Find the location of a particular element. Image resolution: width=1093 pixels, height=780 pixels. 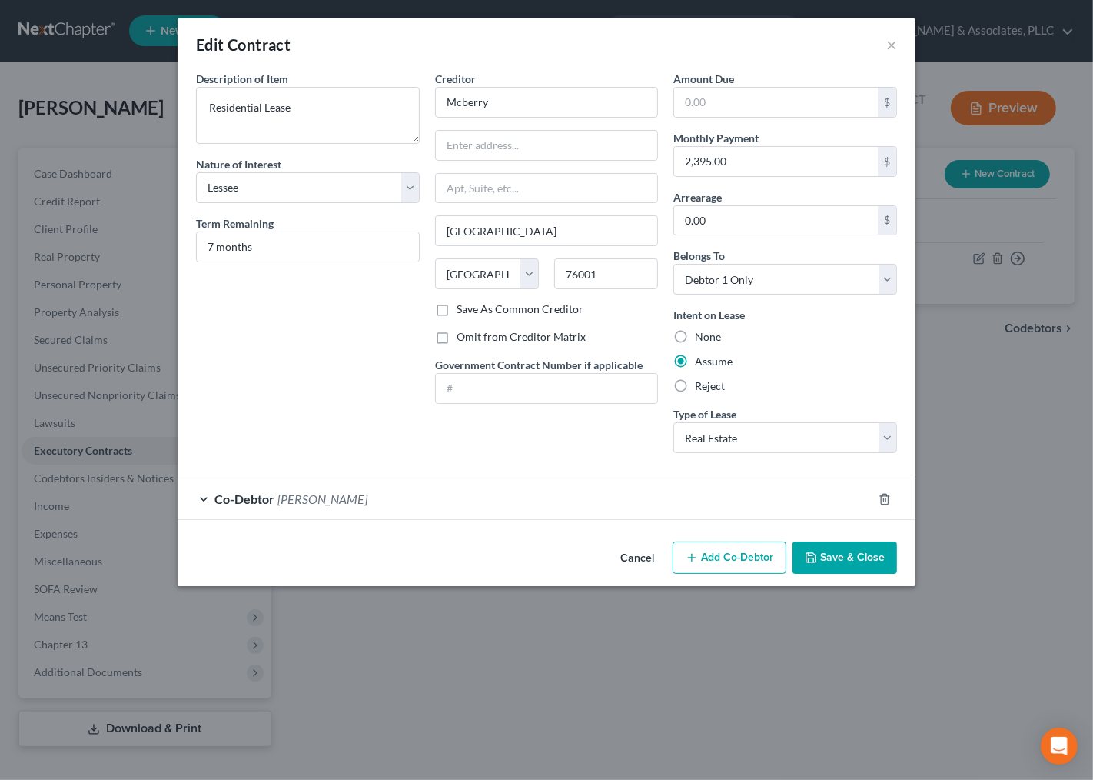

input: Apt, Suite, etc... is located at coordinates (547, 188).